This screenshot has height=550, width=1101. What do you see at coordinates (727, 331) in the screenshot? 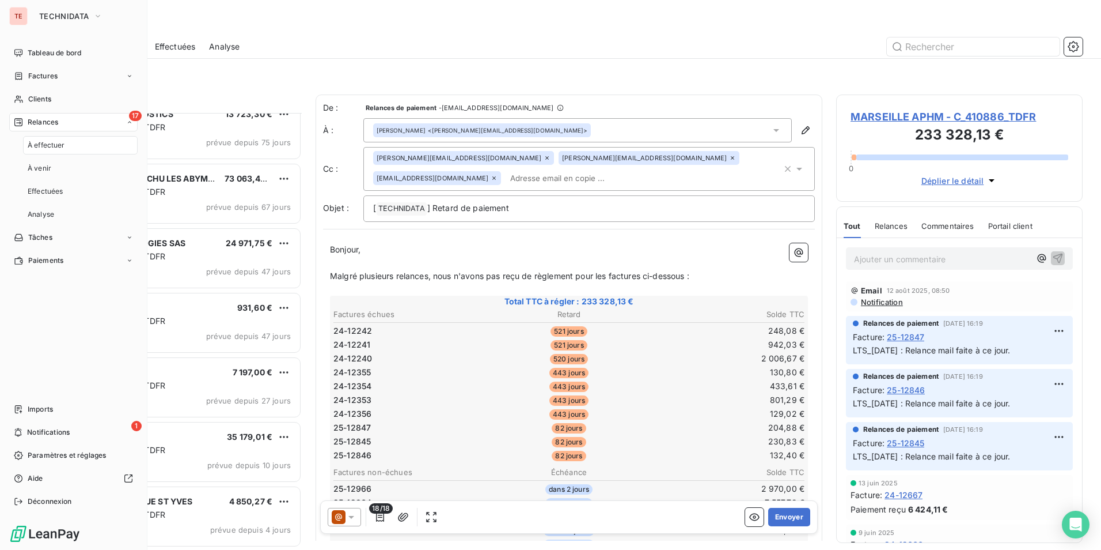
I see `td: 248,08 €` at bounding box center [727, 331].